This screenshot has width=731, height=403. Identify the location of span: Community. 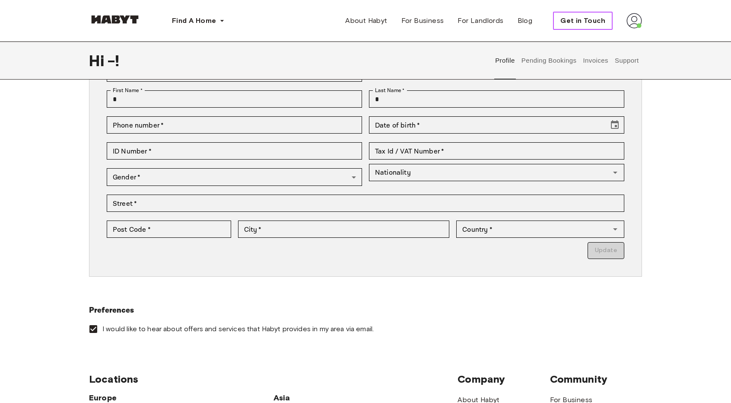
(596, 379).